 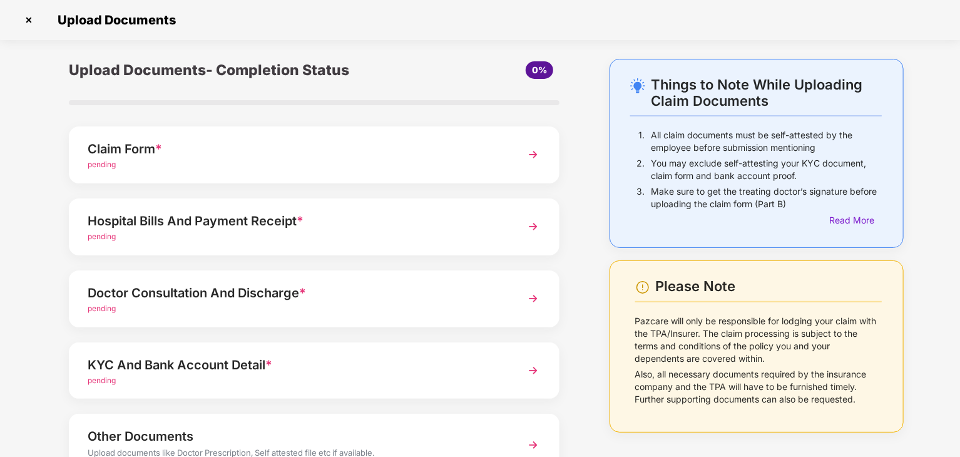 What do you see at coordinates (766, 170) in the screenshot?
I see `p: You may exclude self-attesting your KYC document, claim form and bank account proof.` at bounding box center [766, 170].